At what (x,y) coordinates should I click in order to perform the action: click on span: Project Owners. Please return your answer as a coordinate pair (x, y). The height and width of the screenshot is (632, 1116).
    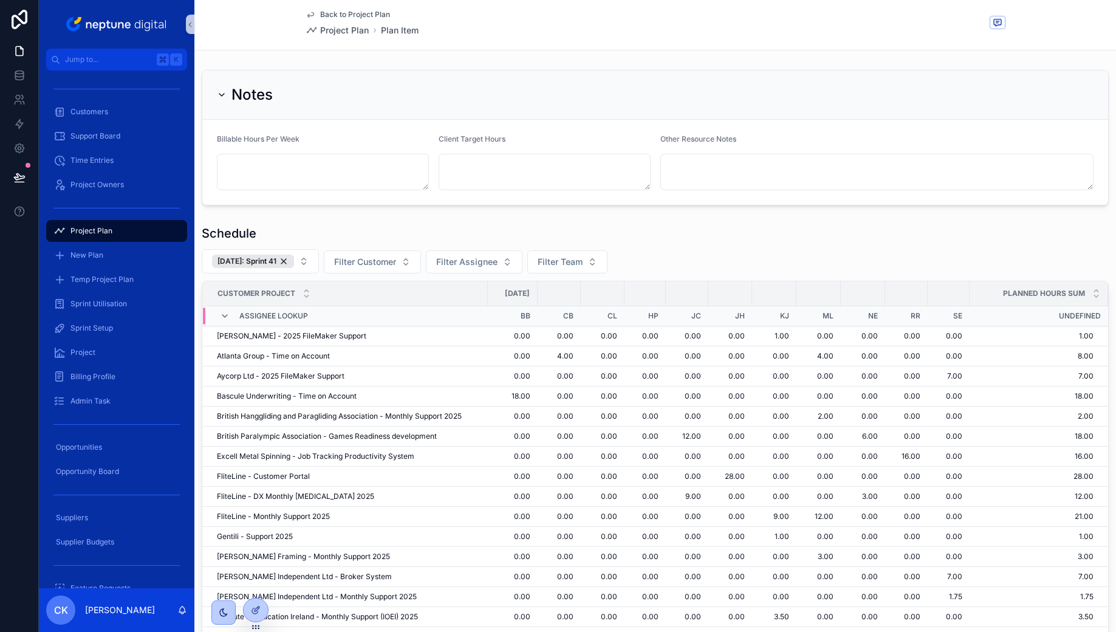
    Looking at the image, I should click on (97, 185).